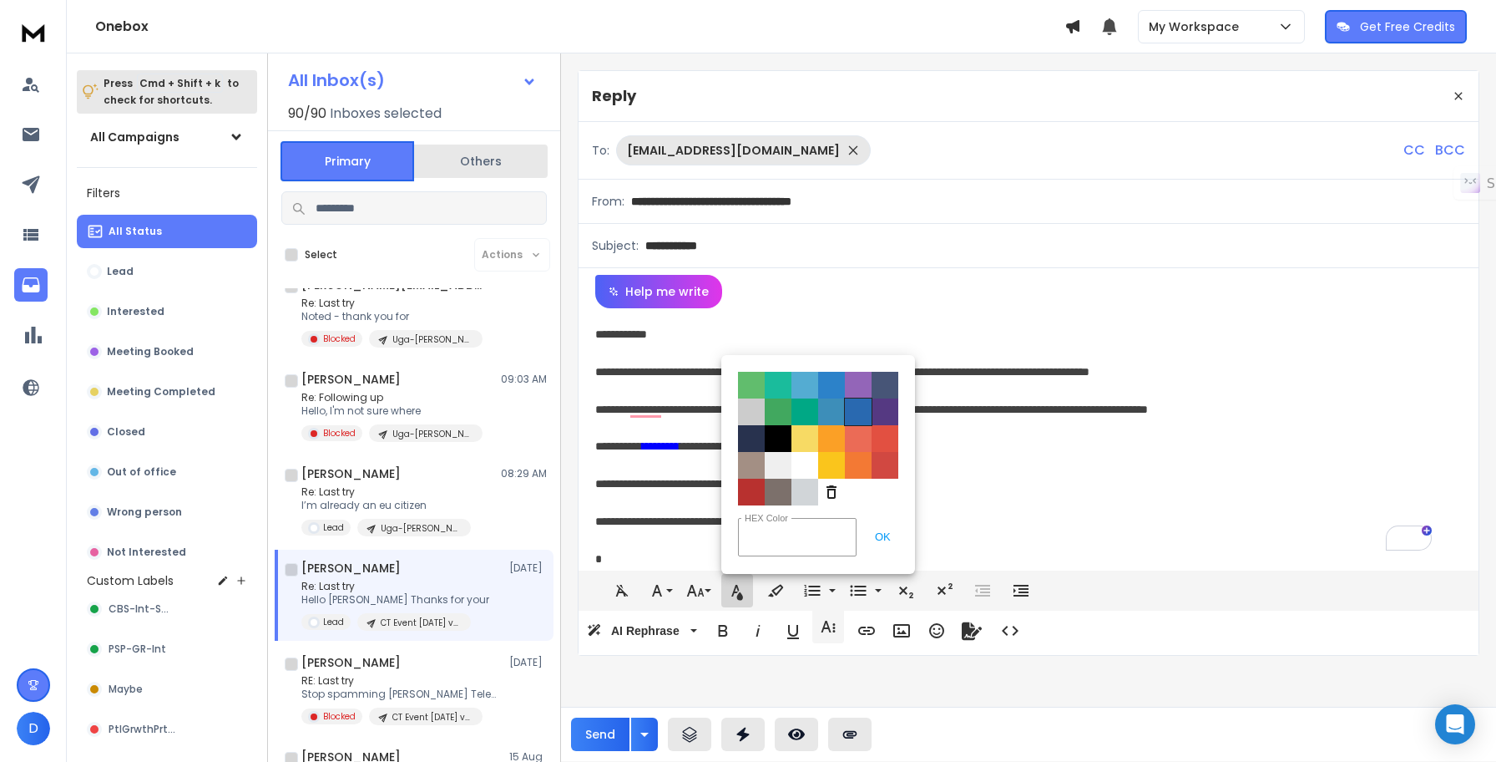 The width and height of the screenshot is (1496, 762). I want to click on p: CC, so click(1415, 150).